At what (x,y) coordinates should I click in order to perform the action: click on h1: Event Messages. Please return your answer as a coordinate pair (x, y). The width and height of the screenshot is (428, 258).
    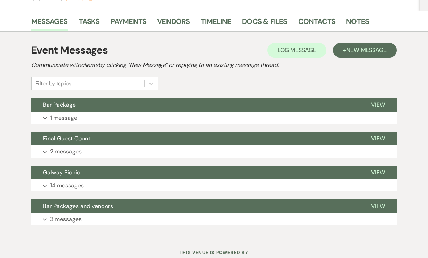
    Looking at the image, I should click on (69, 50).